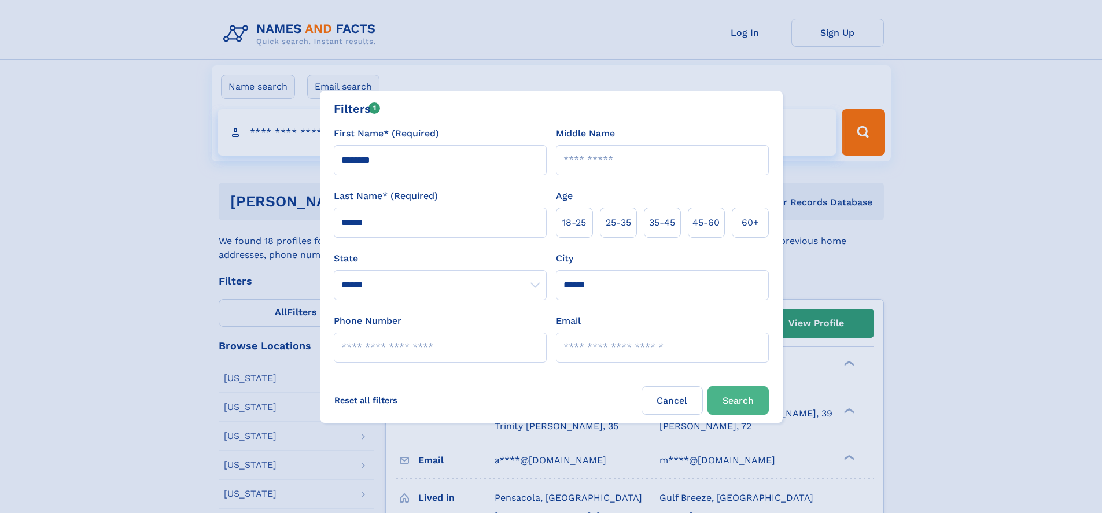 The height and width of the screenshot is (513, 1102). Describe the element at coordinates (738, 400) in the screenshot. I see `button: Search` at that location.